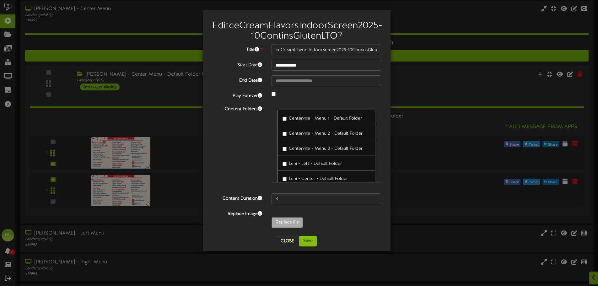 This screenshot has width=598, height=286. I want to click on label: Replace Image, so click(237, 213).